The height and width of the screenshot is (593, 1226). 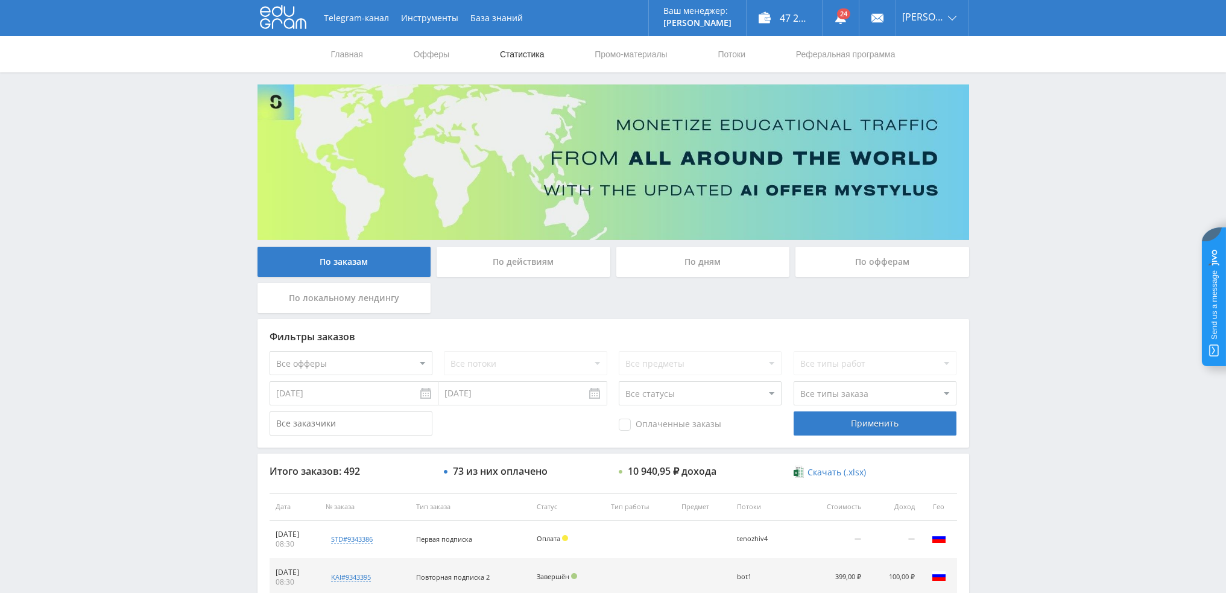 I want to click on span: Холд, so click(x=565, y=538).